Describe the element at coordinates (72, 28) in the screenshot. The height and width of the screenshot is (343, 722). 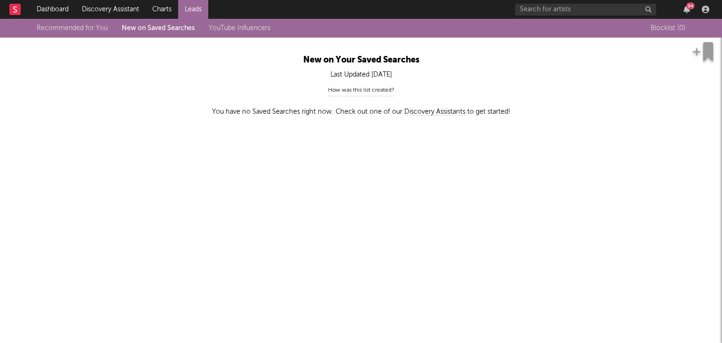
I see `a: Recommended for You` at that location.